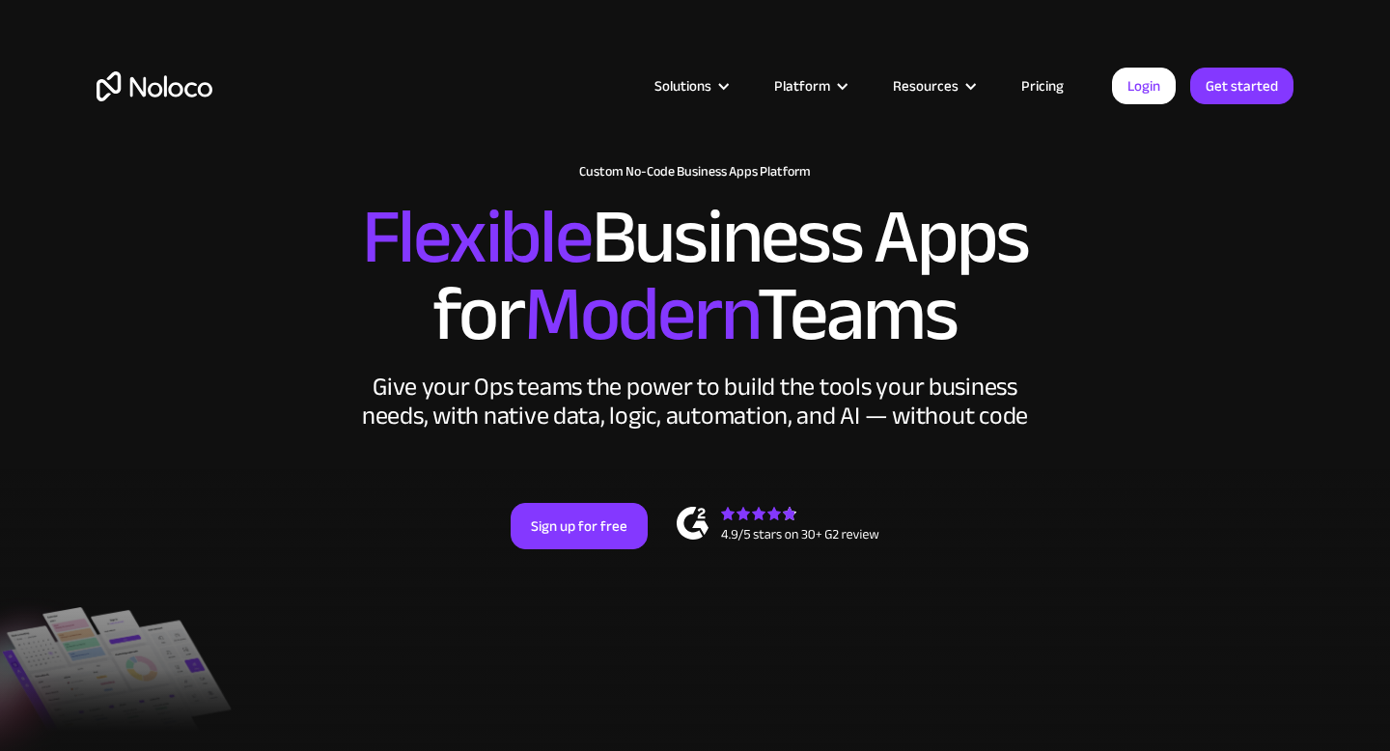 This screenshot has width=1390, height=751. Describe the element at coordinates (640, 314) in the screenshot. I see `span: Modern` at that location.